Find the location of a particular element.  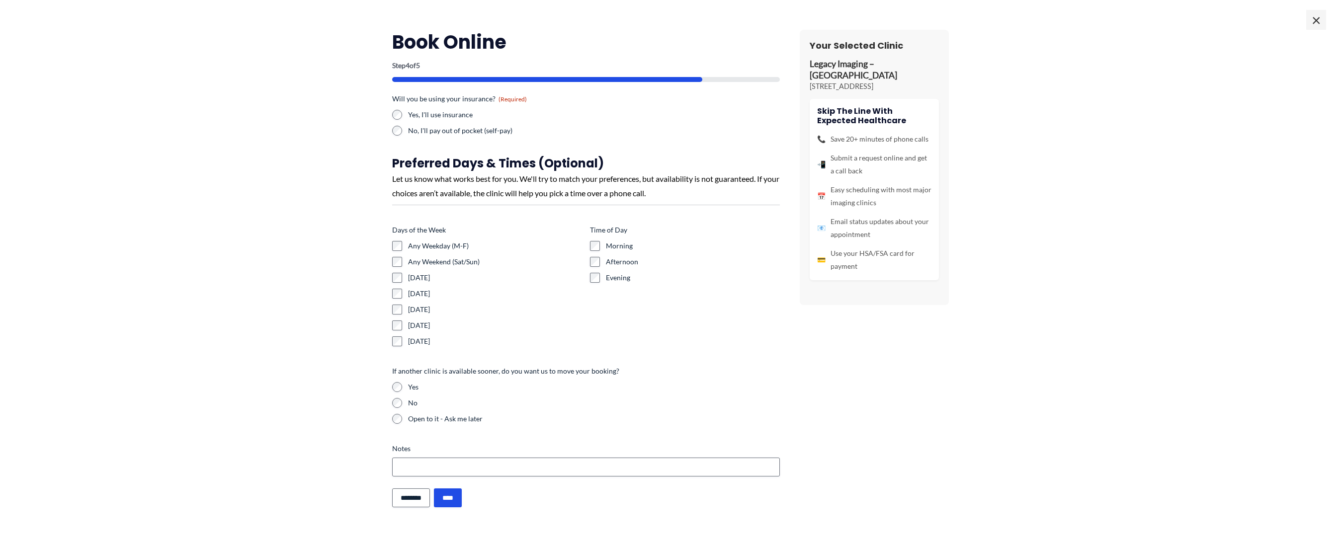

label: Any Weekday (M-F) is located at coordinates (495, 246).